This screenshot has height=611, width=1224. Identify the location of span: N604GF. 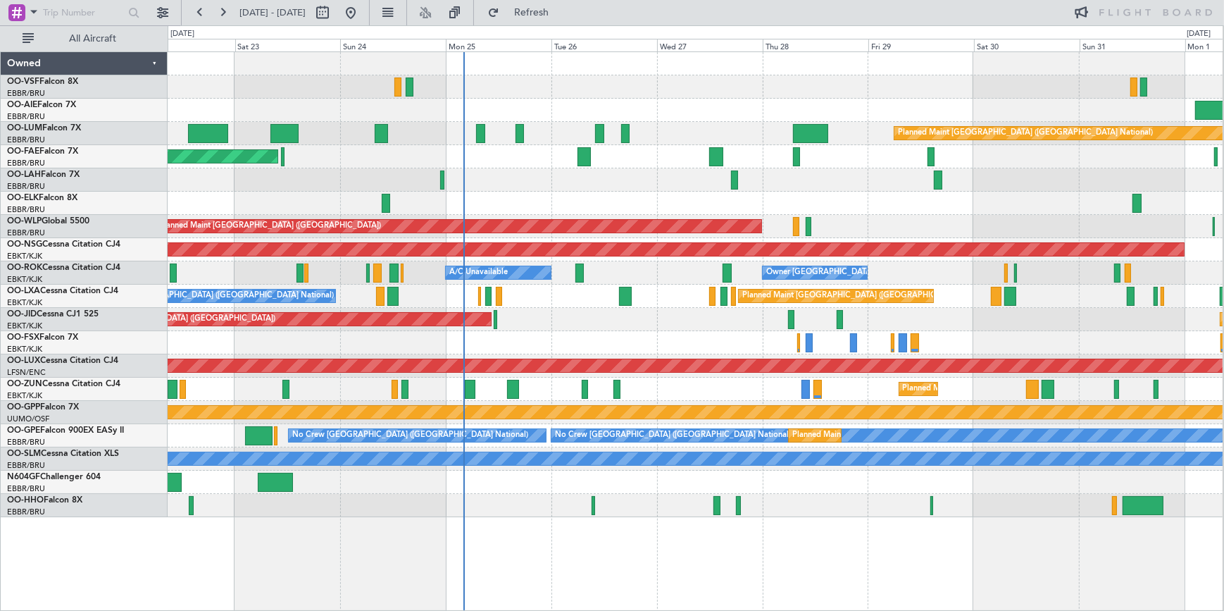
(23, 477).